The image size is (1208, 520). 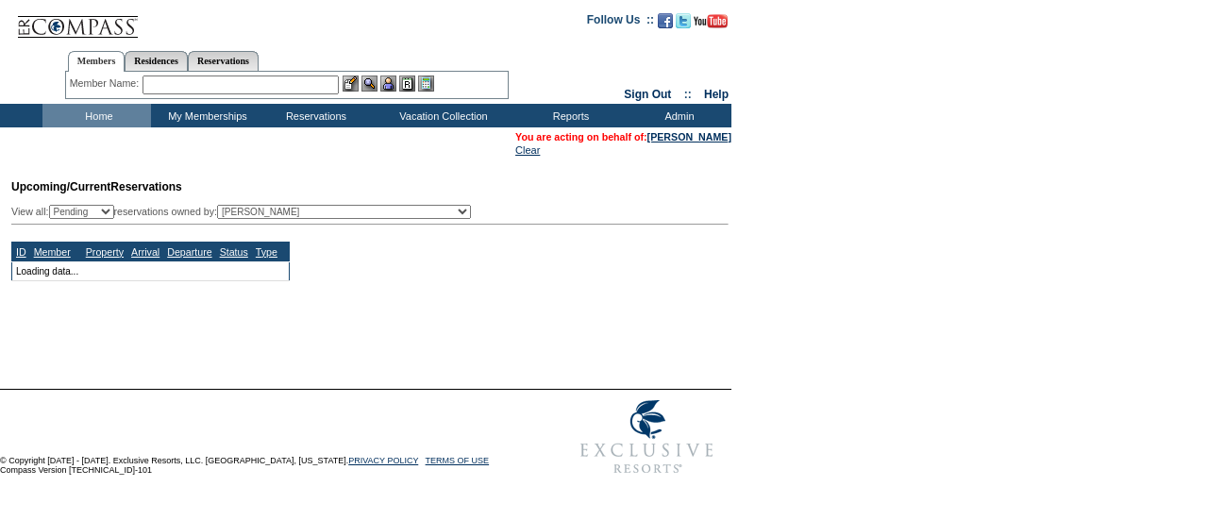 What do you see at coordinates (383, 461) in the screenshot?
I see `a: PRIVACY POLICY` at bounding box center [383, 461].